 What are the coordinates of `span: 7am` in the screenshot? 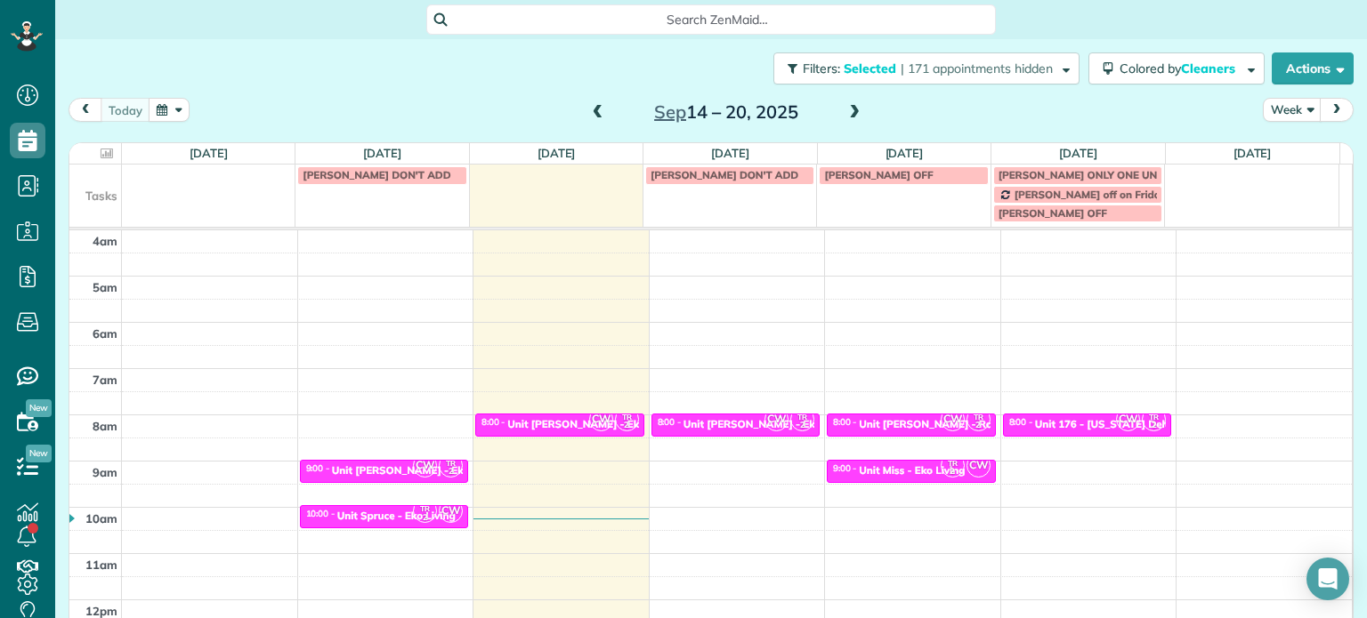 It's located at (105, 380).